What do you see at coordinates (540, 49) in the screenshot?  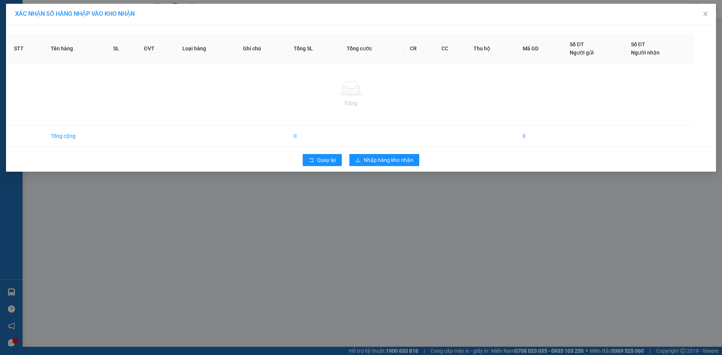 I see `th: Mã GD` at bounding box center [540, 49].